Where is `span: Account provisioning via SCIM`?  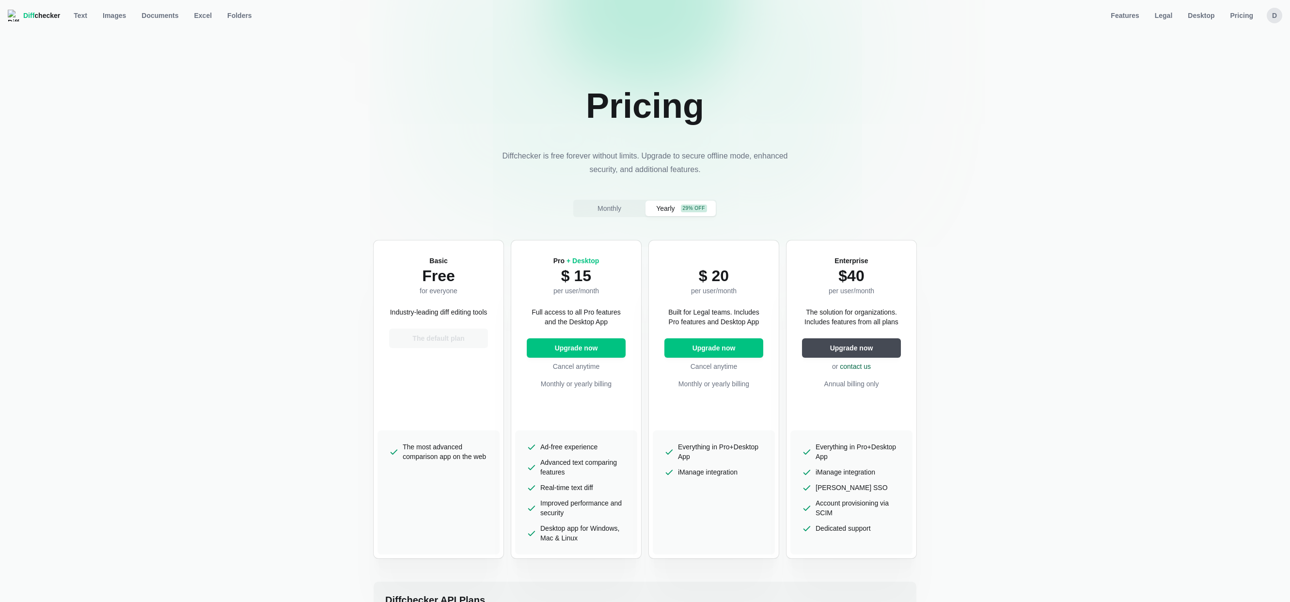 span: Account provisioning via SCIM is located at coordinates (859, 508).